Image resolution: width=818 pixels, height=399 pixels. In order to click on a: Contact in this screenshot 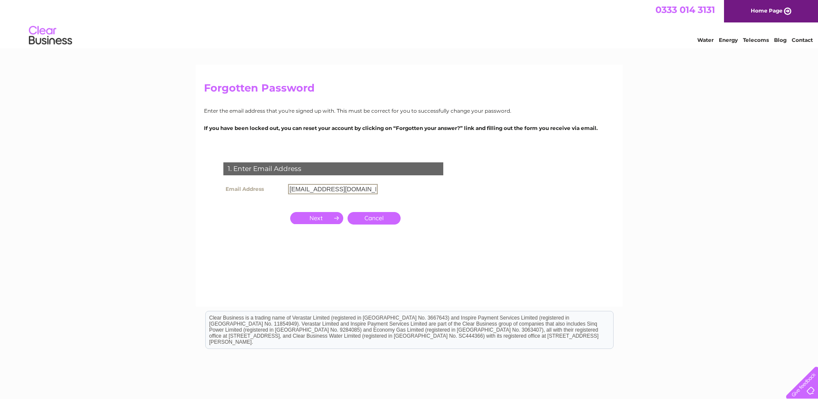, I will do `click(802, 40)`.